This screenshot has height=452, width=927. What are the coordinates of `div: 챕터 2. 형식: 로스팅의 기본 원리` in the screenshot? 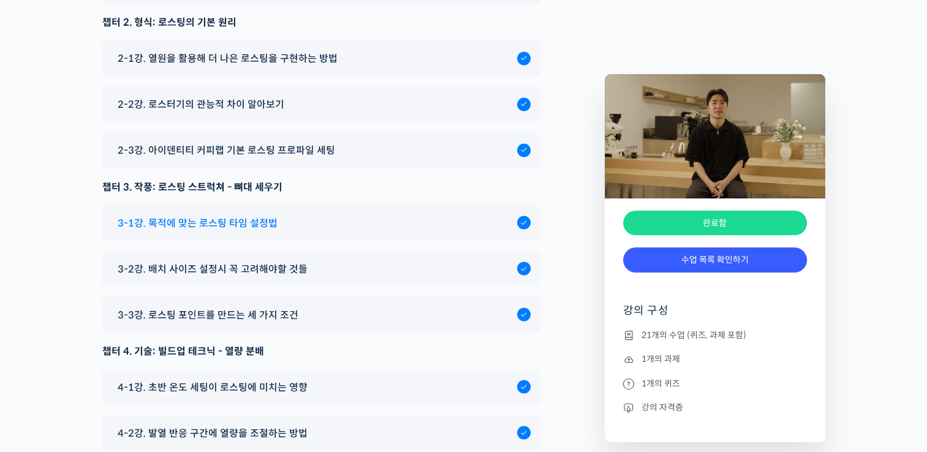 It's located at (321, 22).